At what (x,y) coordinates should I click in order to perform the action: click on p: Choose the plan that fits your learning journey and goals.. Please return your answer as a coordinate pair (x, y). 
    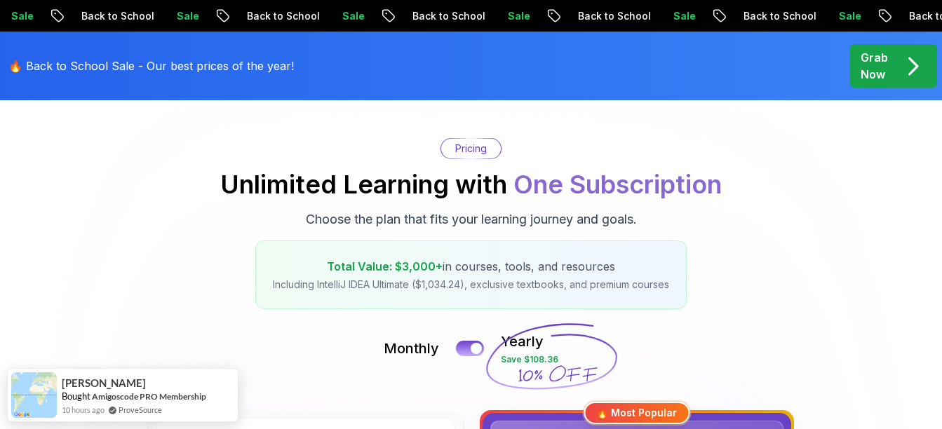
    Looking at the image, I should click on (471, 220).